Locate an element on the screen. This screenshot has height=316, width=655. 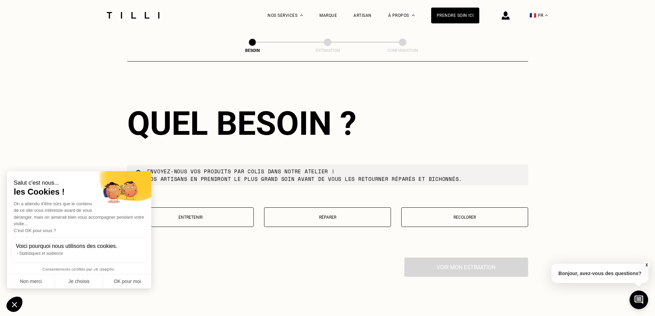
div: Prendre soin ici is located at coordinates (455, 15).